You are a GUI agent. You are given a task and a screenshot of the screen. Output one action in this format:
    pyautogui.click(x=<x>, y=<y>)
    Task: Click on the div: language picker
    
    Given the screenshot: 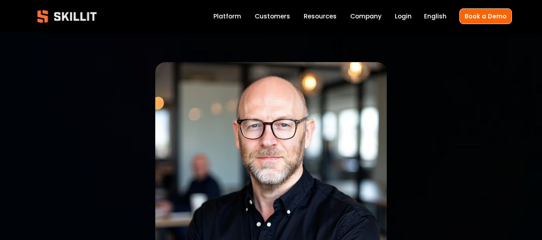 What is the action you would take?
    pyautogui.click(x=435, y=16)
    